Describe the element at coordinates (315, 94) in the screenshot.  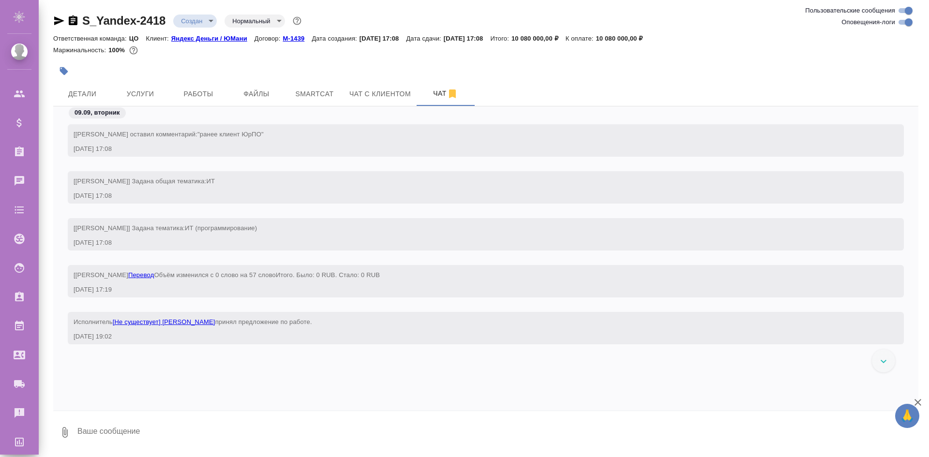
I see `span: Smartcat` at that location.